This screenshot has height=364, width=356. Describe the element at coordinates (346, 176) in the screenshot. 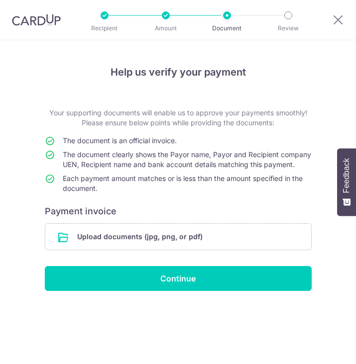

I see `span: Feedback` at that location.